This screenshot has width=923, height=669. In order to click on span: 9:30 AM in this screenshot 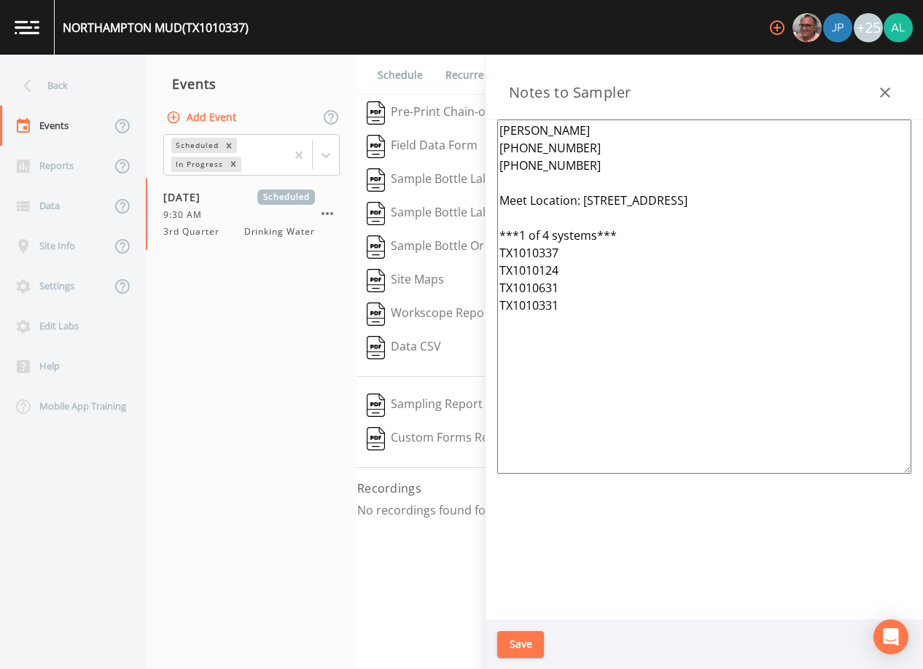, I will do `click(187, 215)`.